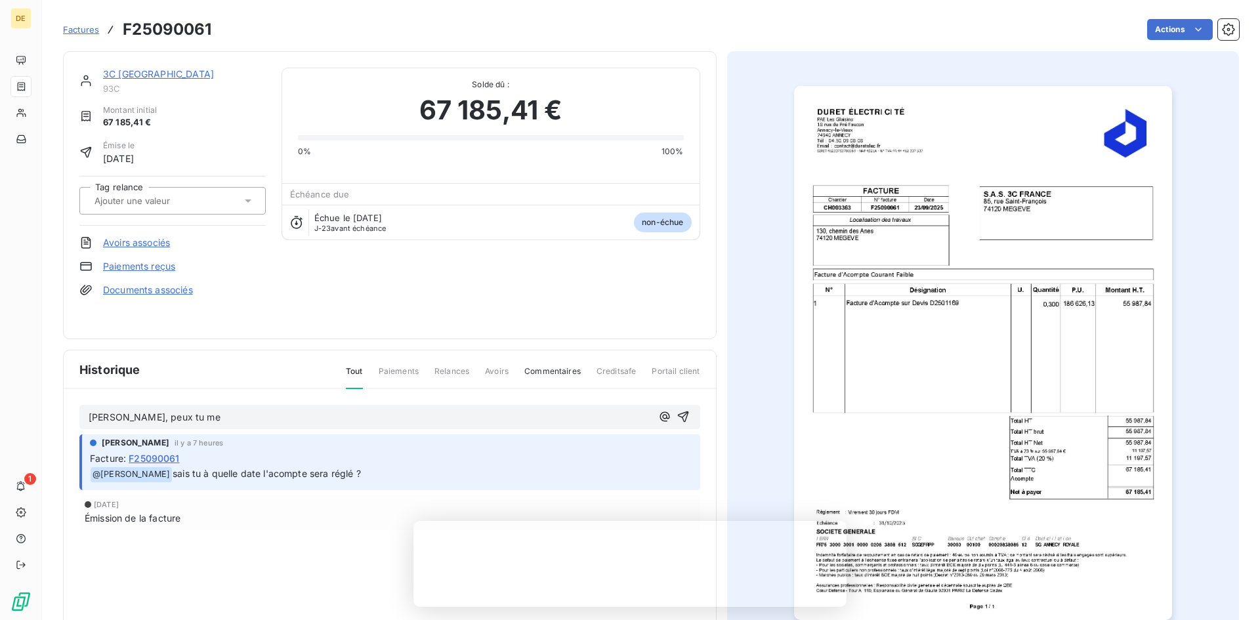 This screenshot has height=620, width=1260. I want to click on span: Montant initial, so click(130, 110).